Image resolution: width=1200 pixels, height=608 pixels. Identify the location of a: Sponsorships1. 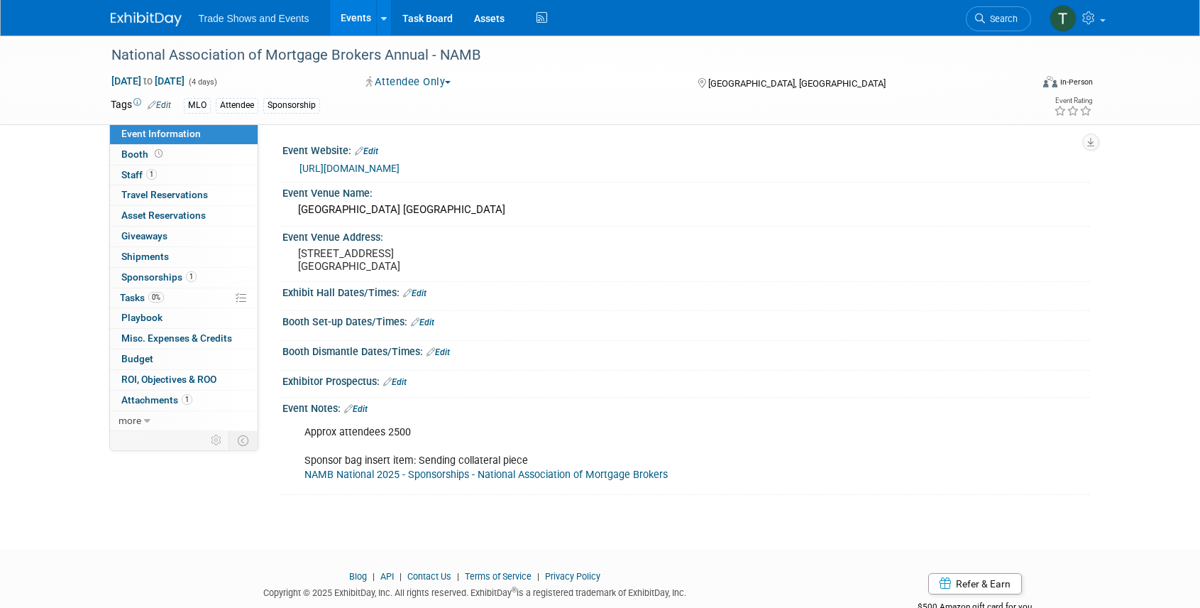
(184, 278).